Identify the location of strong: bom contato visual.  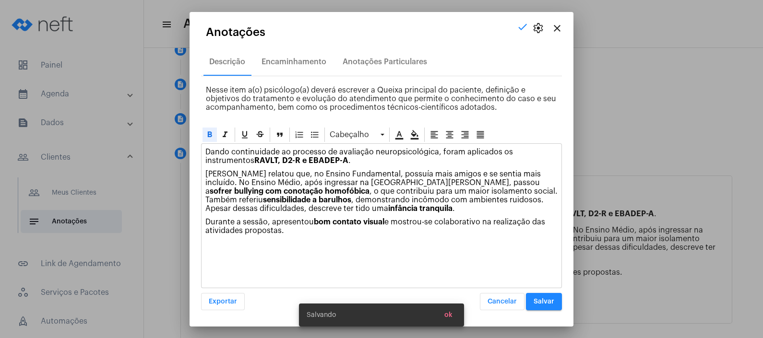
(349, 222).